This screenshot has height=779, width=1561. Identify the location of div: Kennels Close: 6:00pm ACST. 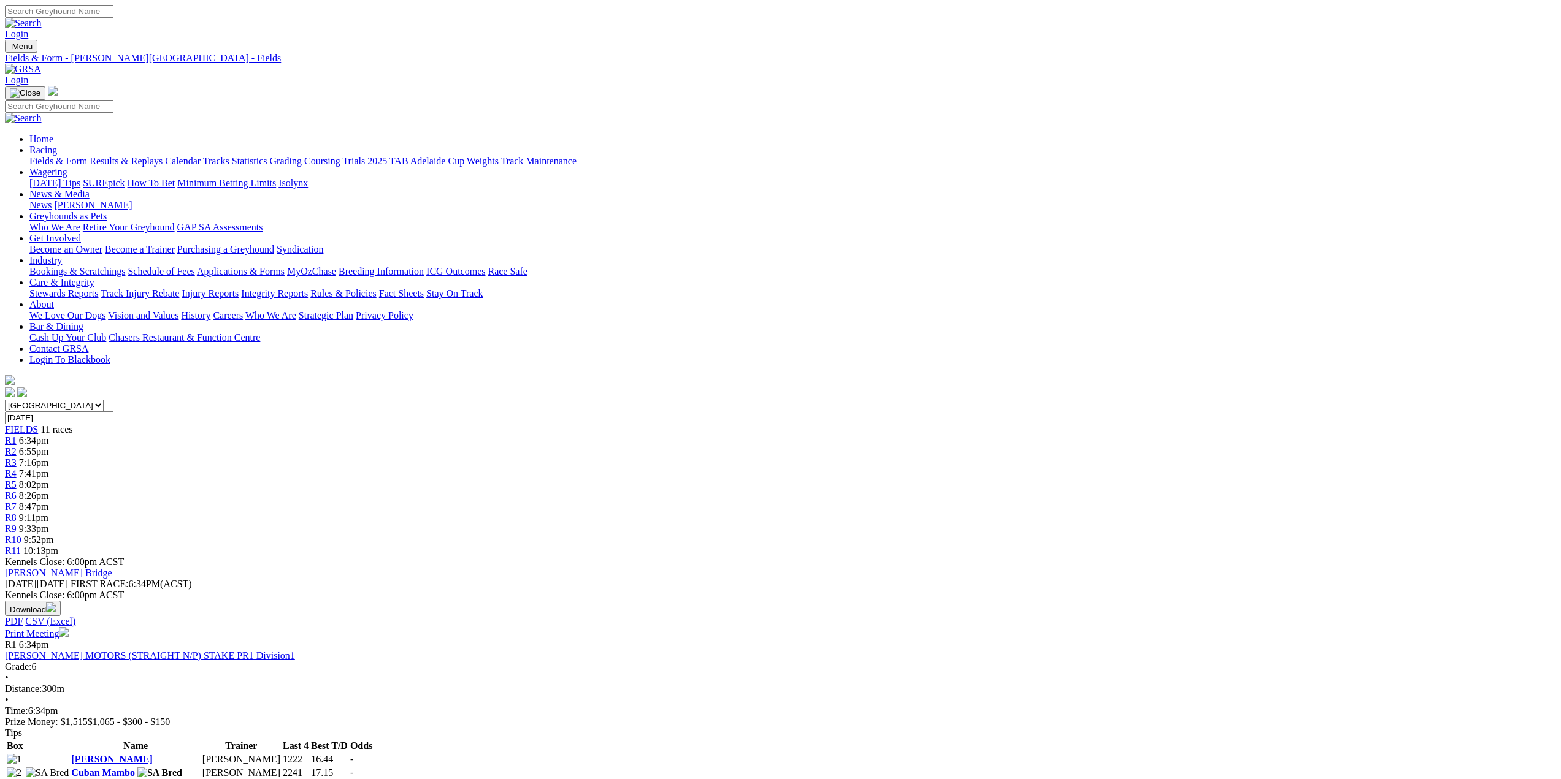
(780, 595).